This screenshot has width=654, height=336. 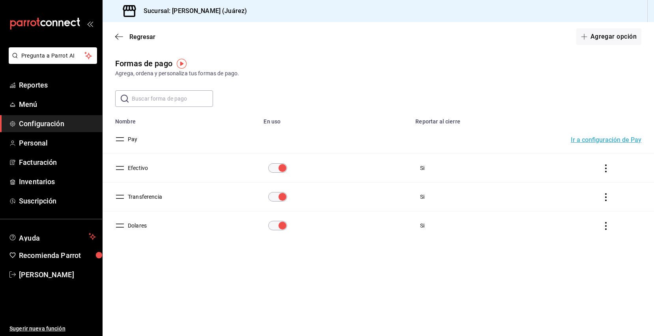 I want to click on span: Recomienda Parrot, so click(x=57, y=255).